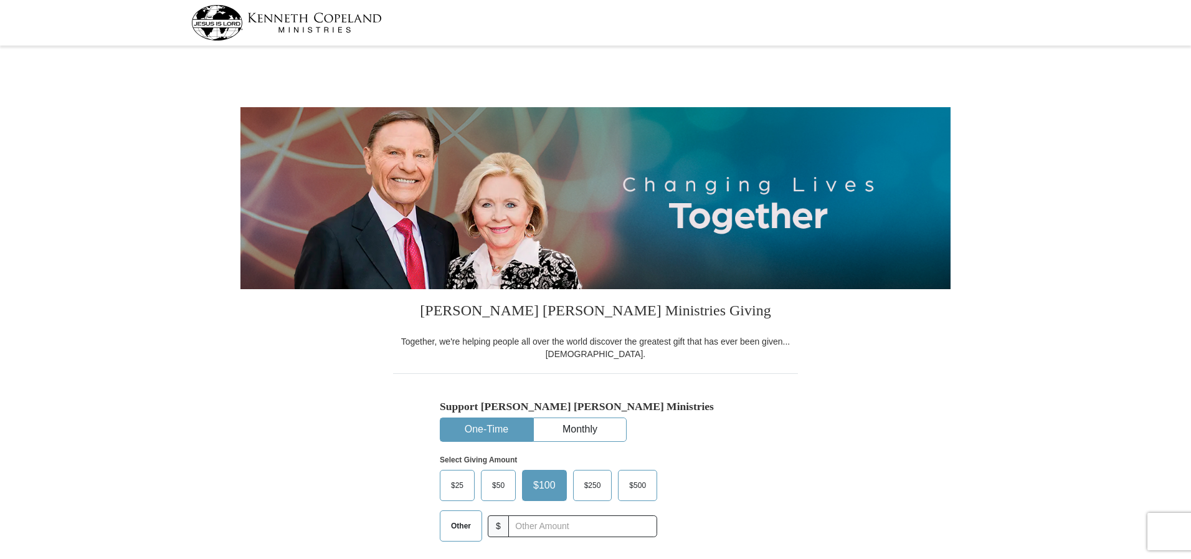  I want to click on div: Together, we're helping people all over the world discover the greatest gift that has ever been g..., so click(595, 348).